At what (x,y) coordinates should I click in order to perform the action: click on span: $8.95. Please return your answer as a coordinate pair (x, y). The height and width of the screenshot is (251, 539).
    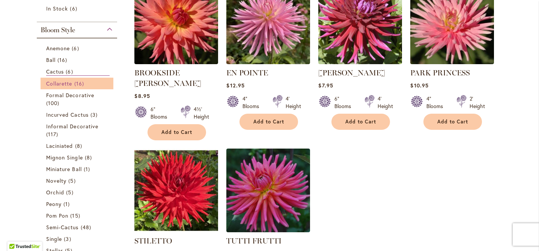
    Looking at the image, I should click on (142, 96).